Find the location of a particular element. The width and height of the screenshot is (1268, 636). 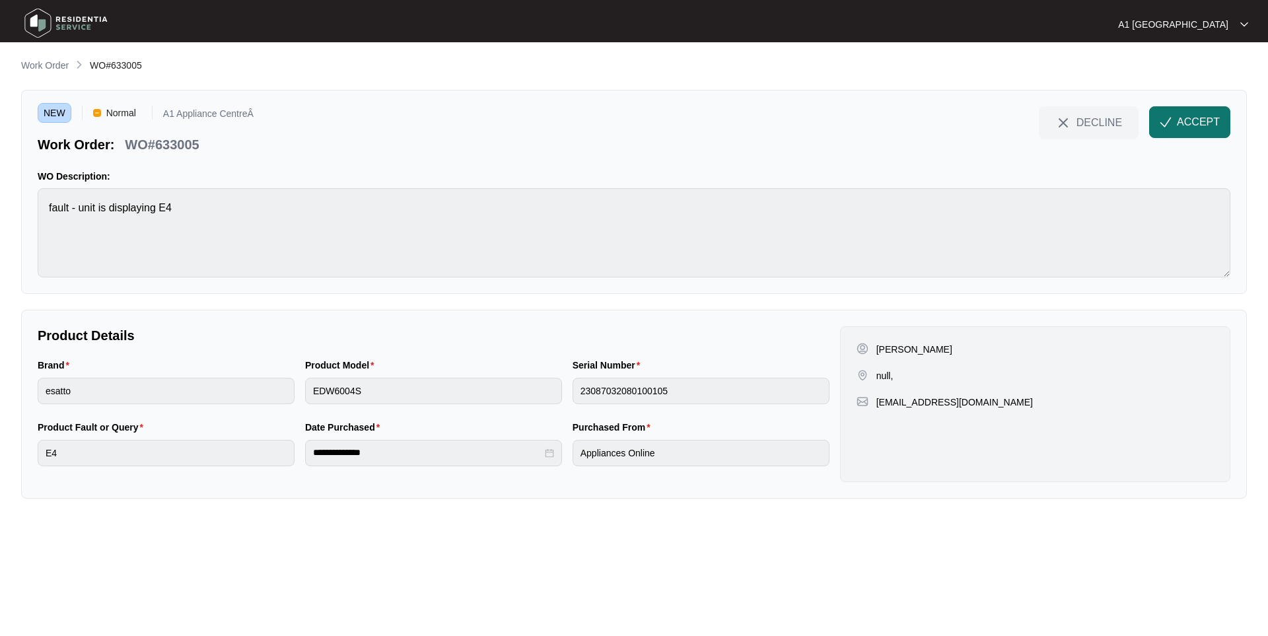

span: DECLINE is located at coordinates (1099, 122).